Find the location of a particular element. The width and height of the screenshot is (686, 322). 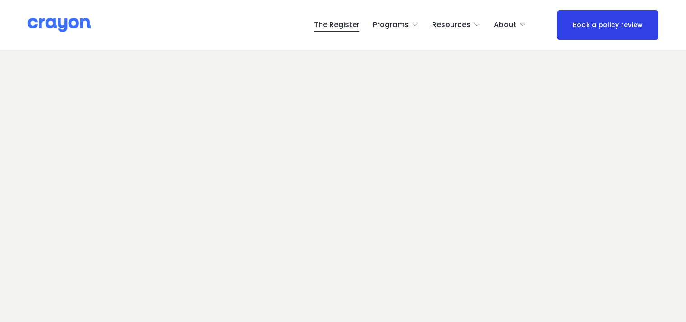

a: Book a policy review is located at coordinates (608, 25).